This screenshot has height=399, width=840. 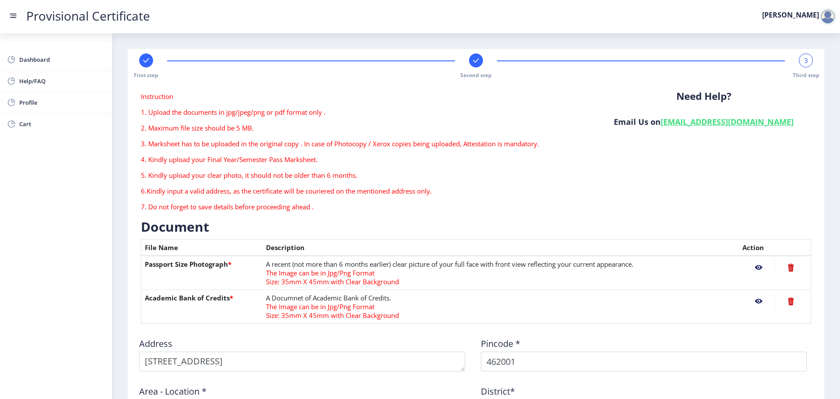 What do you see at coordinates (362, 191) in the screenshot?
I see `p: 6.Kindly input a valid address, as the certificate will be couriered on the mentioned address only.` at bounding box center [362, 191].